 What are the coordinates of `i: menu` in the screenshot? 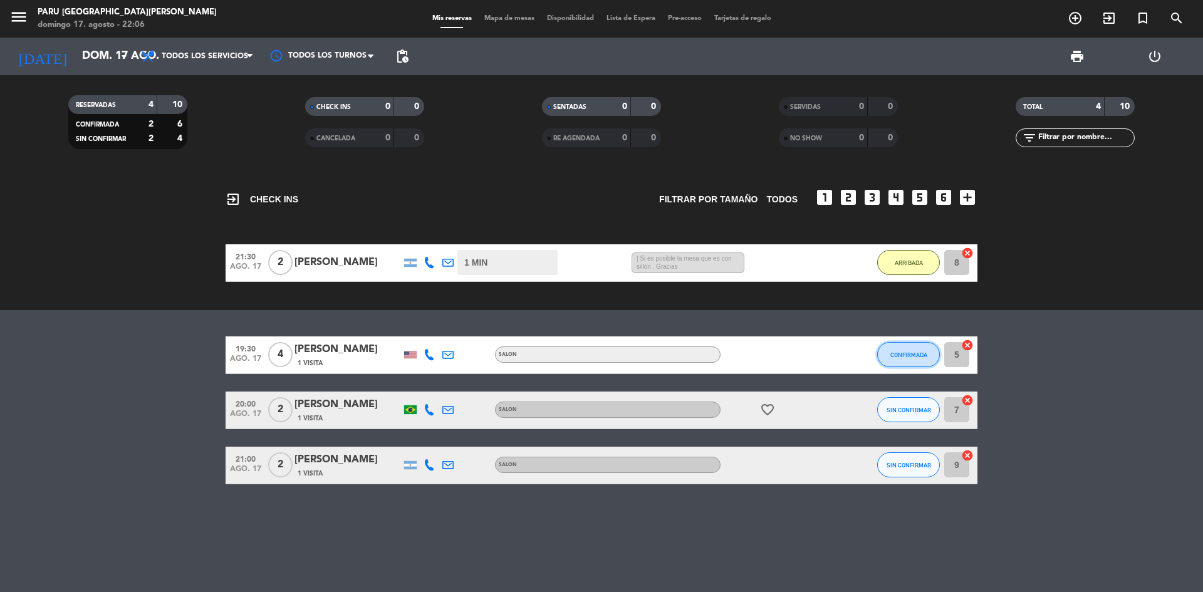 It's located at (19, 17).